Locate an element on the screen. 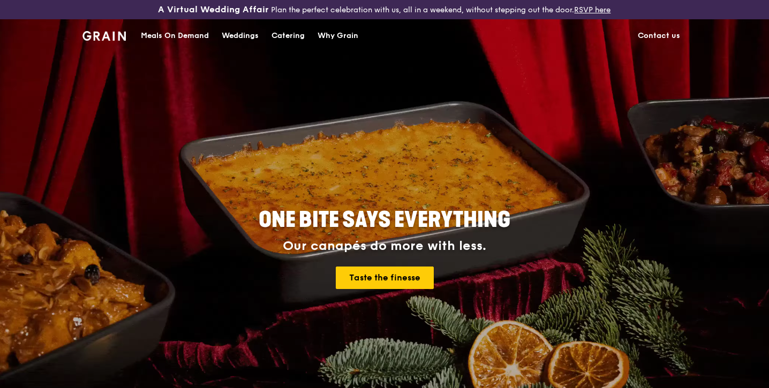 The height and width of the screenshot is (388, 769). h3: A Virtual Wedding Affair is located at coordinates (213, 10).